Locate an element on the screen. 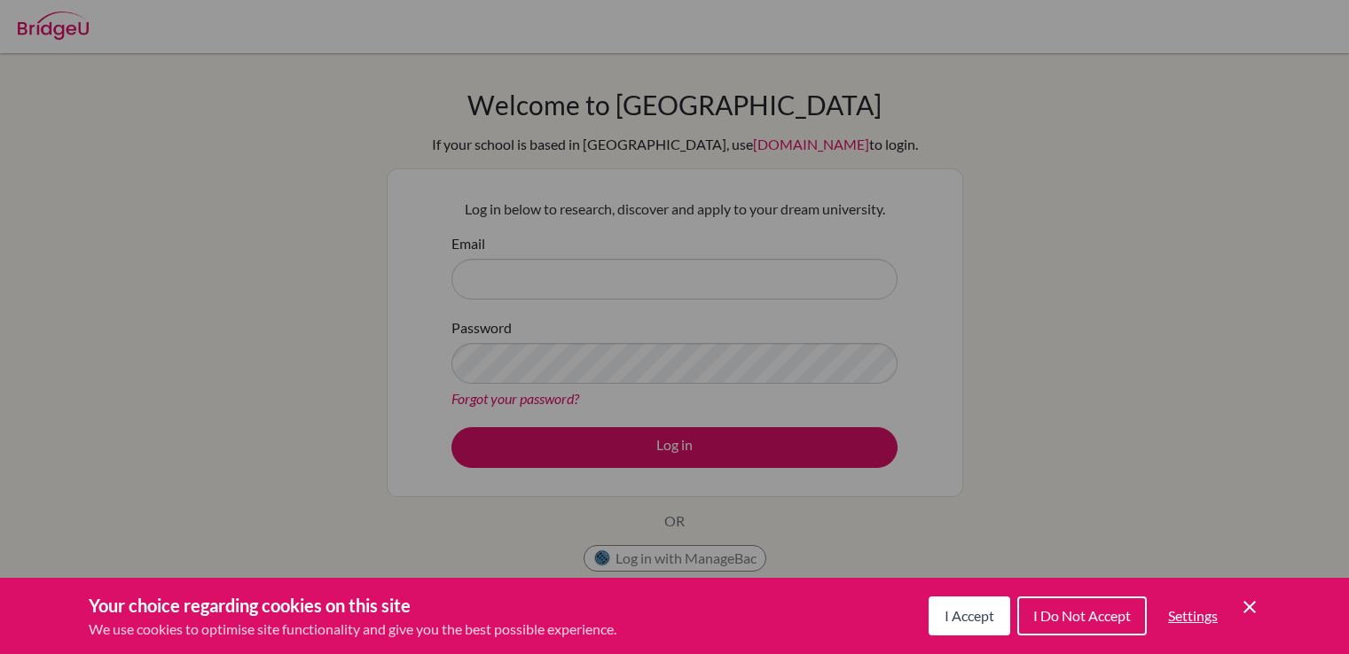 This screenshot has width=1349, height=654. span: I Do Not Accept is located at coordinates (1082, 615).